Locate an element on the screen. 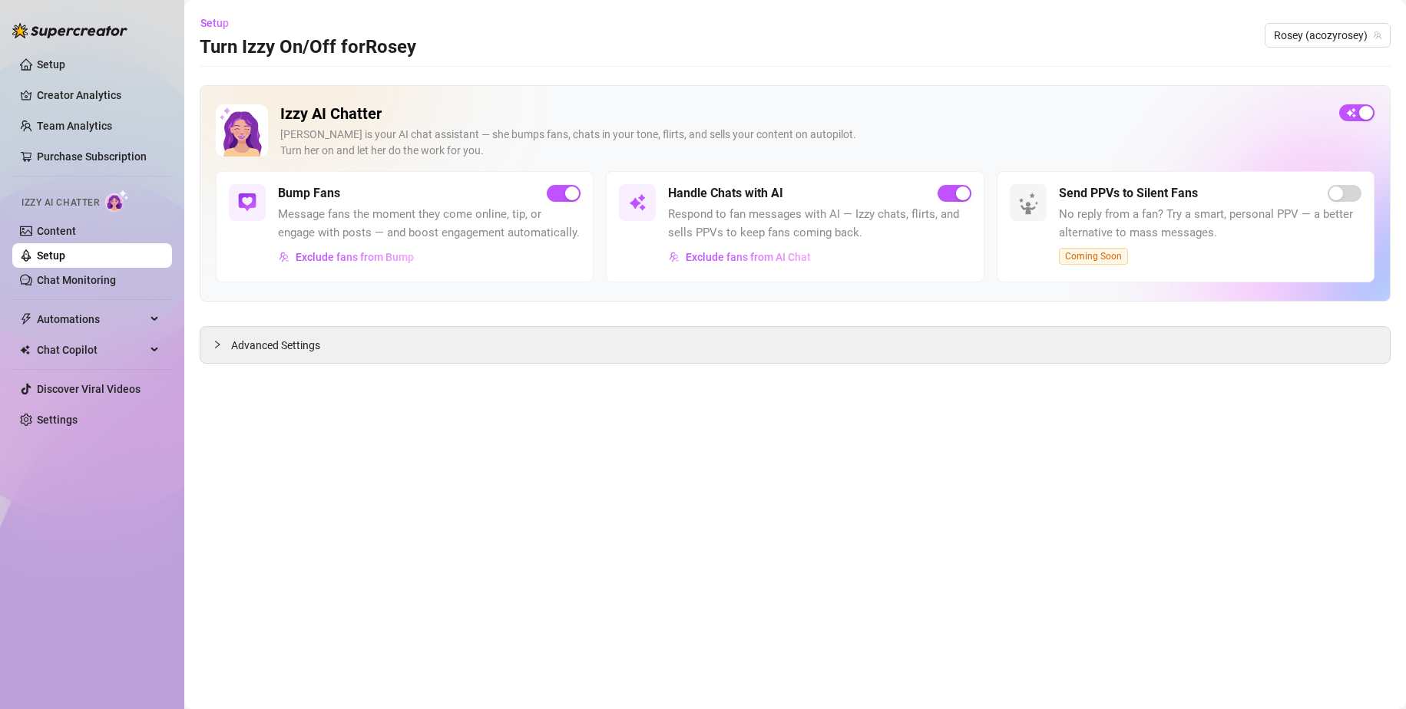 Image resolution: width=1406 pixels, height=709 pixels. h2: Izzy AI Chatter is located at coordinates (803, 114).